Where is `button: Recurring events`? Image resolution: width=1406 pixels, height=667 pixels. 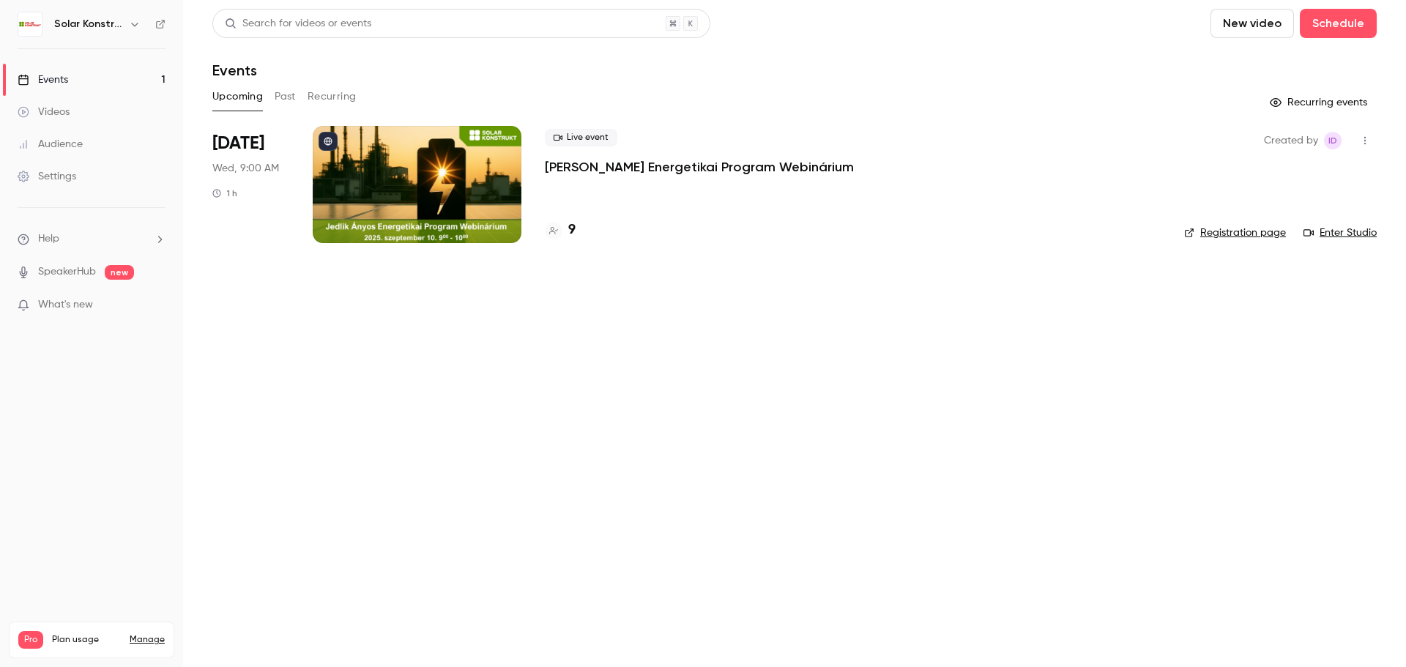
button: Recurring events is located at coordinates (1320, 103).